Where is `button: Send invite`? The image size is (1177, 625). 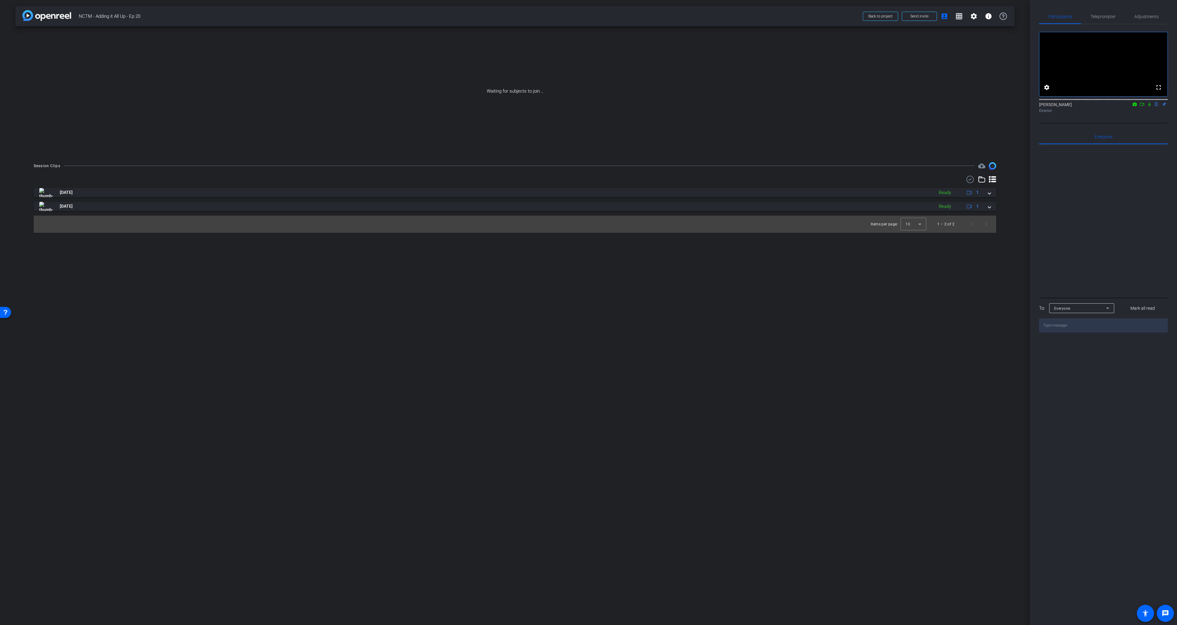
button: Send invite is located at coordinates (919, 16).